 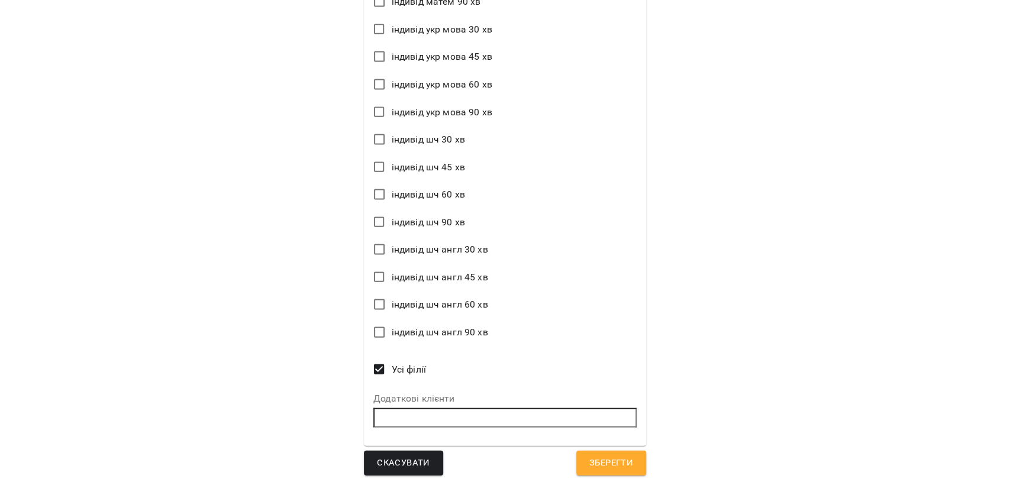 What do you see at coordinates (611, 463) in the screenshot?
I see `button: Зберегти` at bounding box center [611, 463].